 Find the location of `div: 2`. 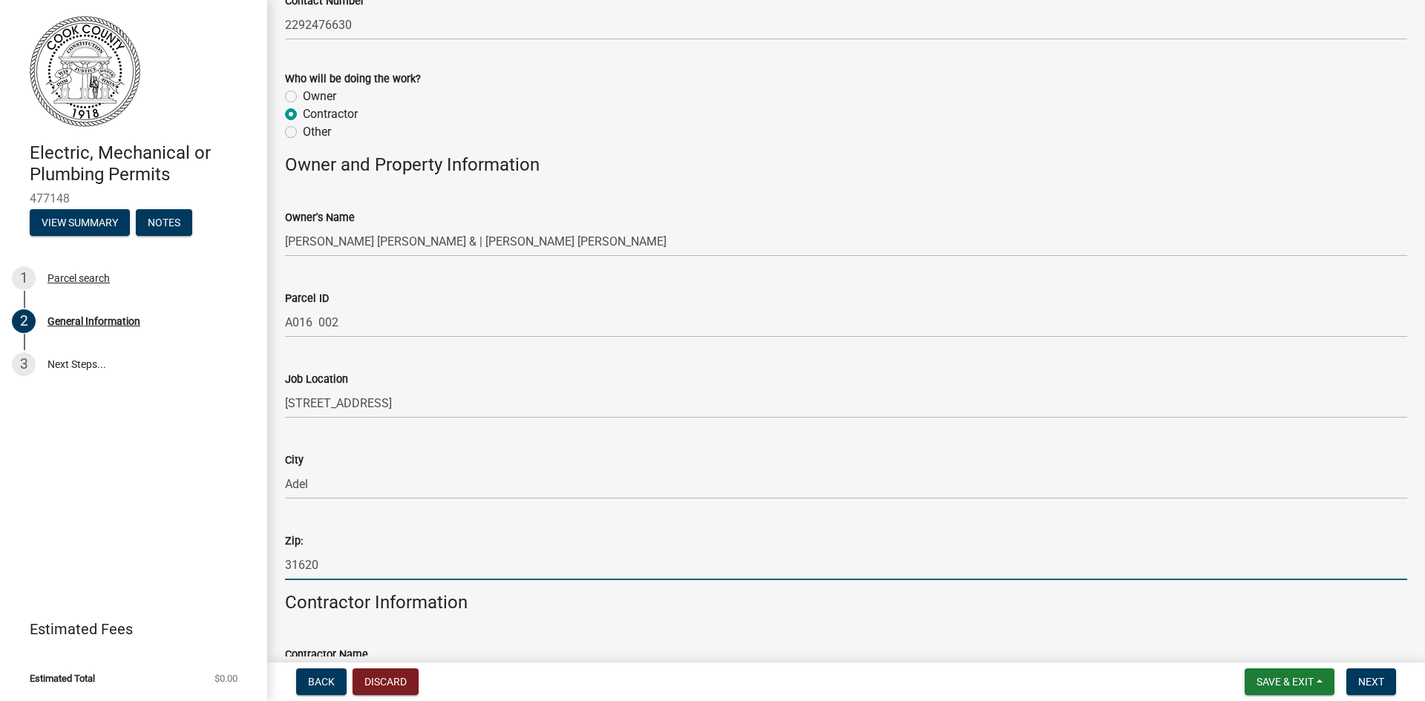

div: 2 is located at coordinates (24, 321).